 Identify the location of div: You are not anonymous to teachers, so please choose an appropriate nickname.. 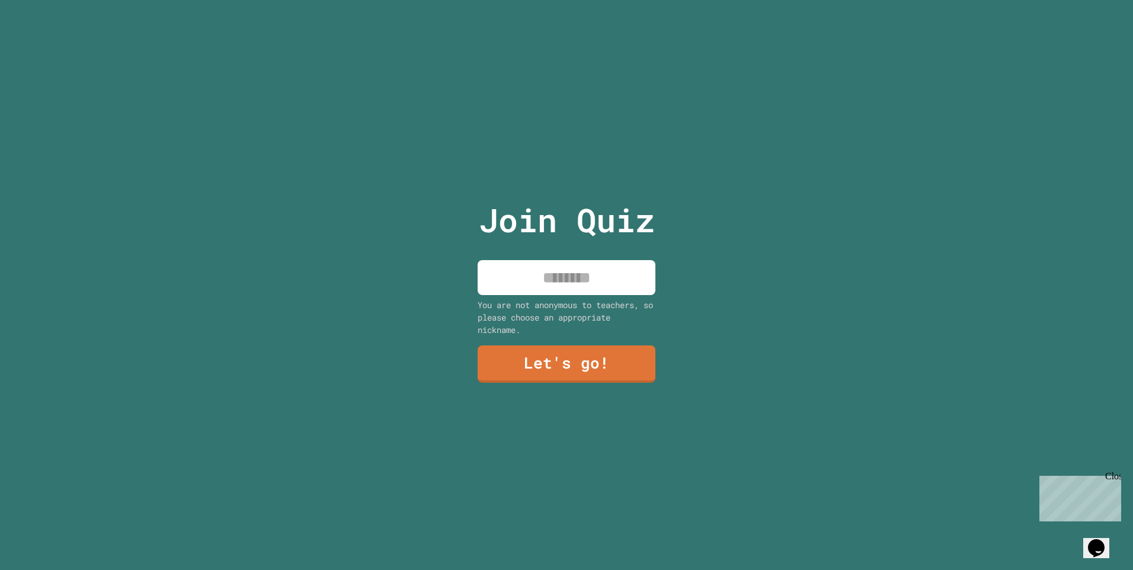
(567, 317).